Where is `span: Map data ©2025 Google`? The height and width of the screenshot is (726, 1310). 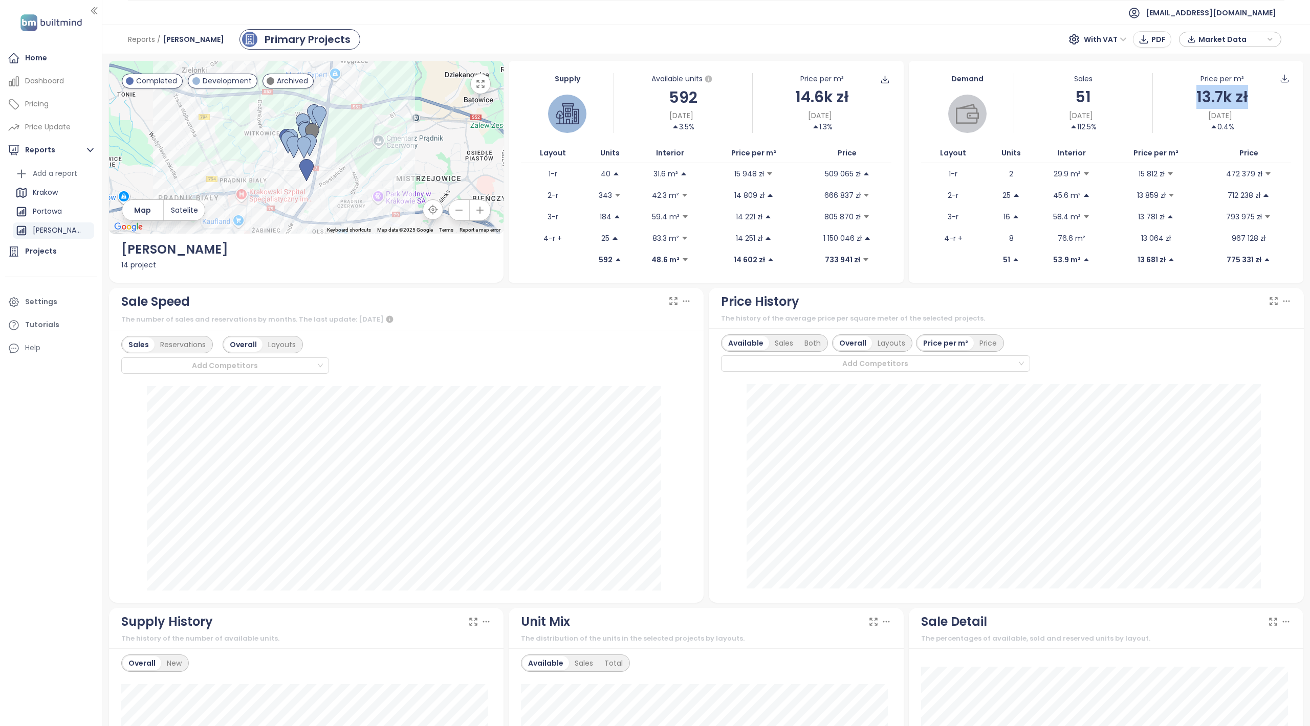 span: Map data ©2025 Google is located at coordinates (405, 230).